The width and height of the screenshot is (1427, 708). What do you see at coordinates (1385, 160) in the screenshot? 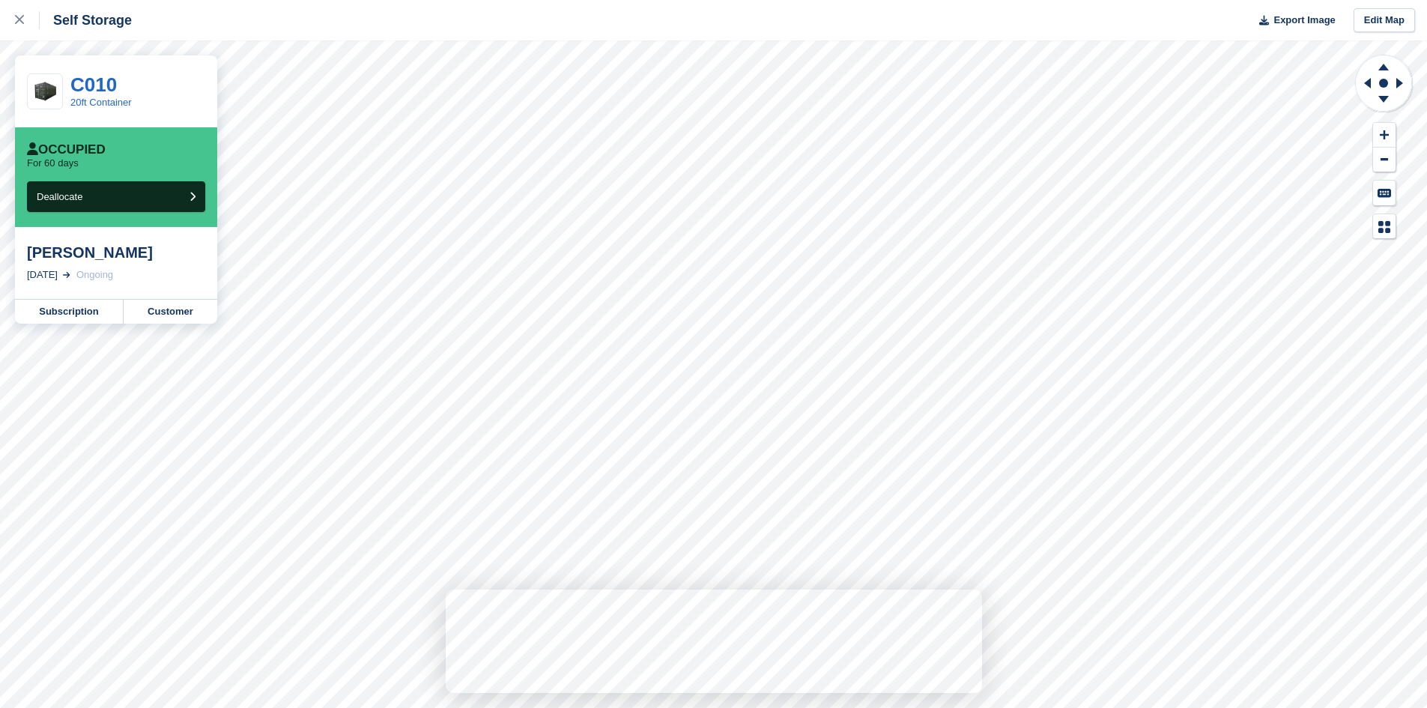
I see `button: Zoom Out` at bounding box center [1385, 160].